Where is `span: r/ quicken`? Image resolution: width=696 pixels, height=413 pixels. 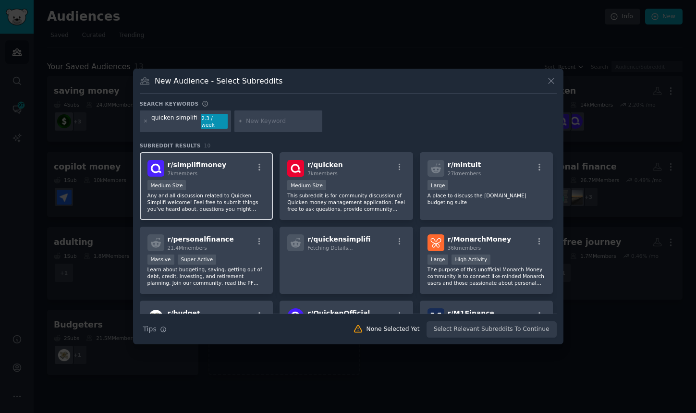
span: r/ quicken is located at coordinates (325, 165).